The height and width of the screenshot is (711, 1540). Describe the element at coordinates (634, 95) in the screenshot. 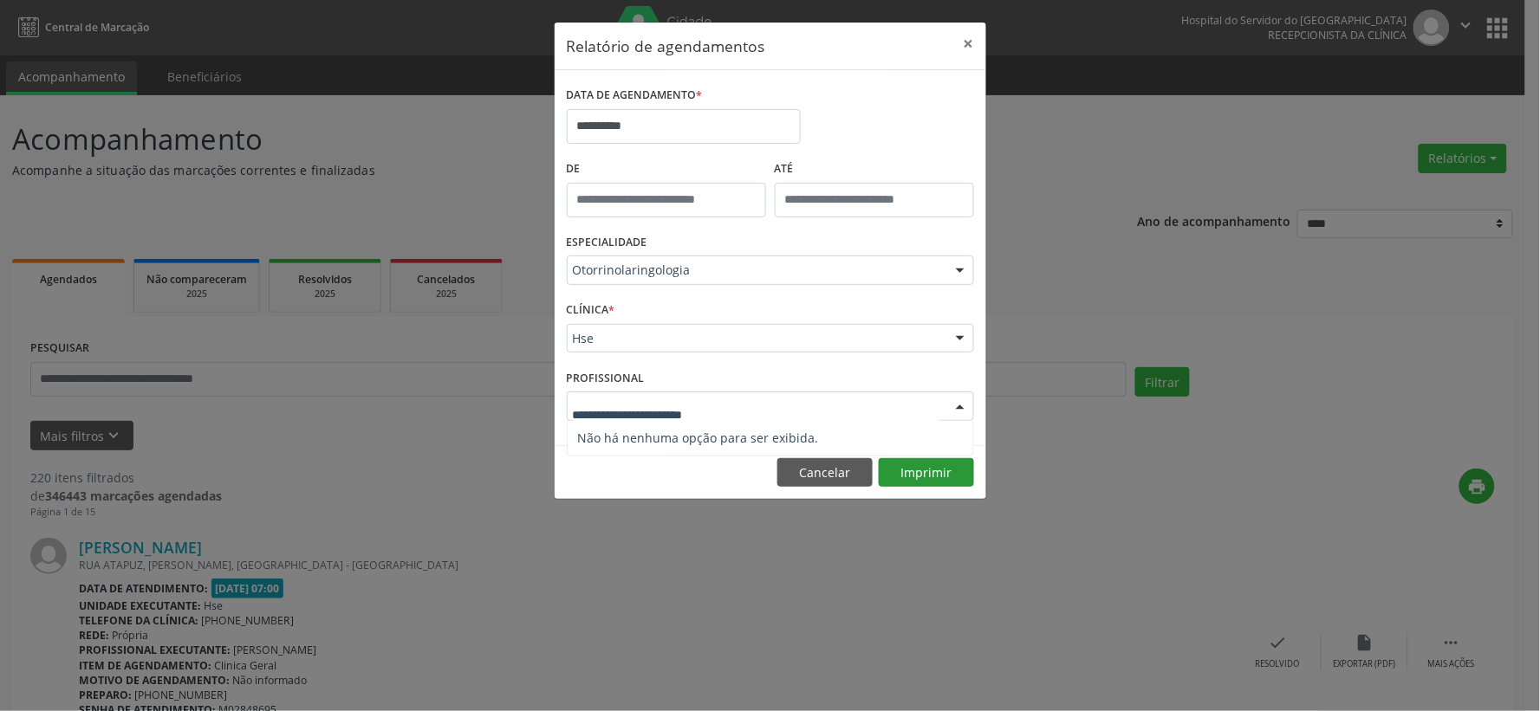

I see `label: DATA DE AGENDAMENTO` at that location.